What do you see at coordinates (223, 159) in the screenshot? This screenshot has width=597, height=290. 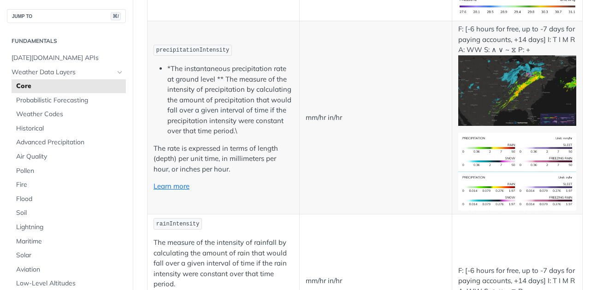 I see `p: The rate is expressed in terms of length (depth) per unit time, in millimeters per hour, or inche...` at bounding box center [223, 159].